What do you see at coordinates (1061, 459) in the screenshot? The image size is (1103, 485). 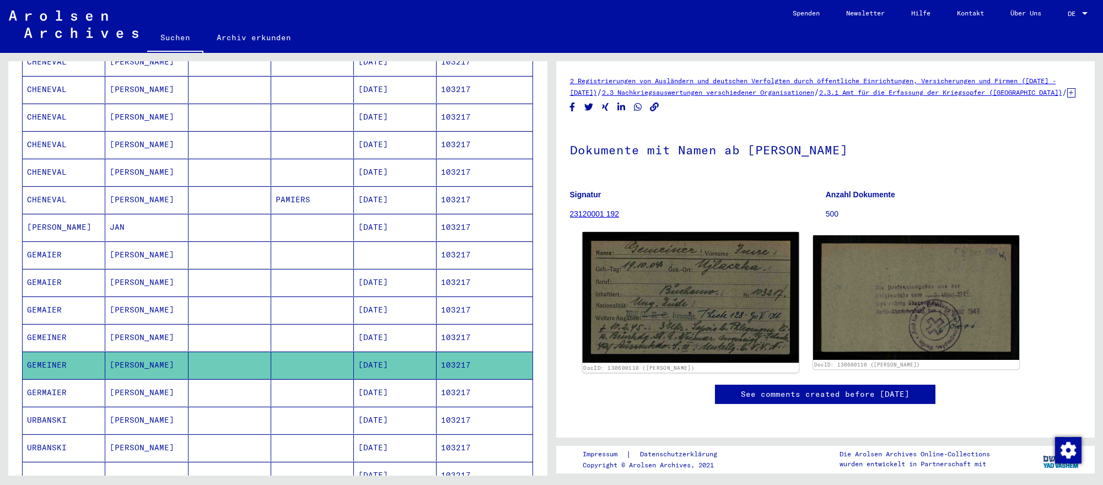 I see `img: yv_logo.png` at bounding box center [1061, 459].